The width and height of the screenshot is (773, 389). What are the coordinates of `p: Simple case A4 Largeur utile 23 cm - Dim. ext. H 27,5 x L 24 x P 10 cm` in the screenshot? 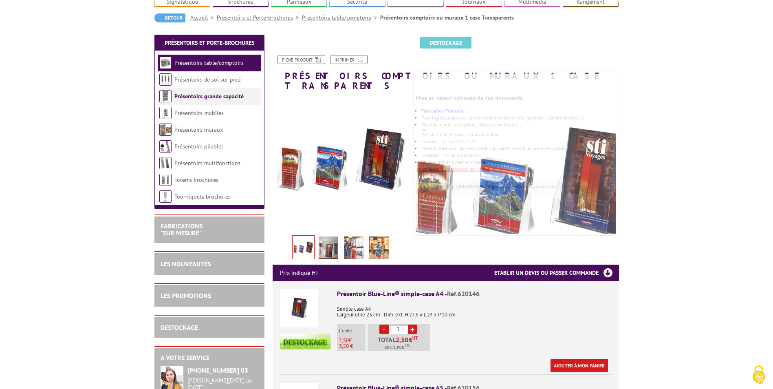 It's located at (475, 309).